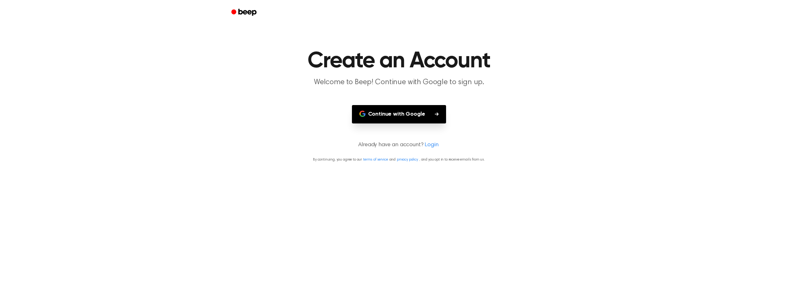 The image size is (798, 284). I want to click on p: Welcome to Beep! Continue with Google to sign up., so click(399, 82).